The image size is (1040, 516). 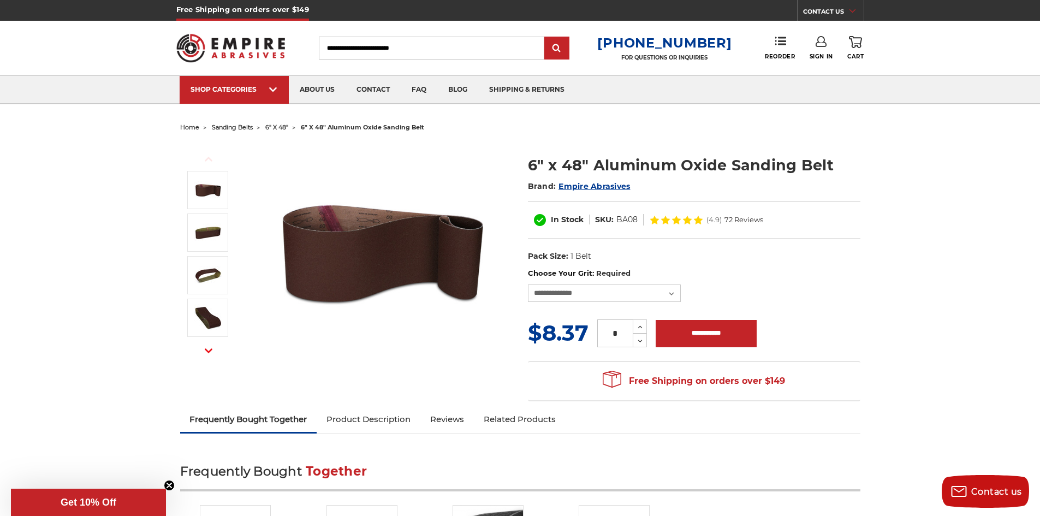 What do you see at coordinates (234, 89) in the screenshot?
I see `div: SHOP CATEGORIES` at bounding box center [234, 89].